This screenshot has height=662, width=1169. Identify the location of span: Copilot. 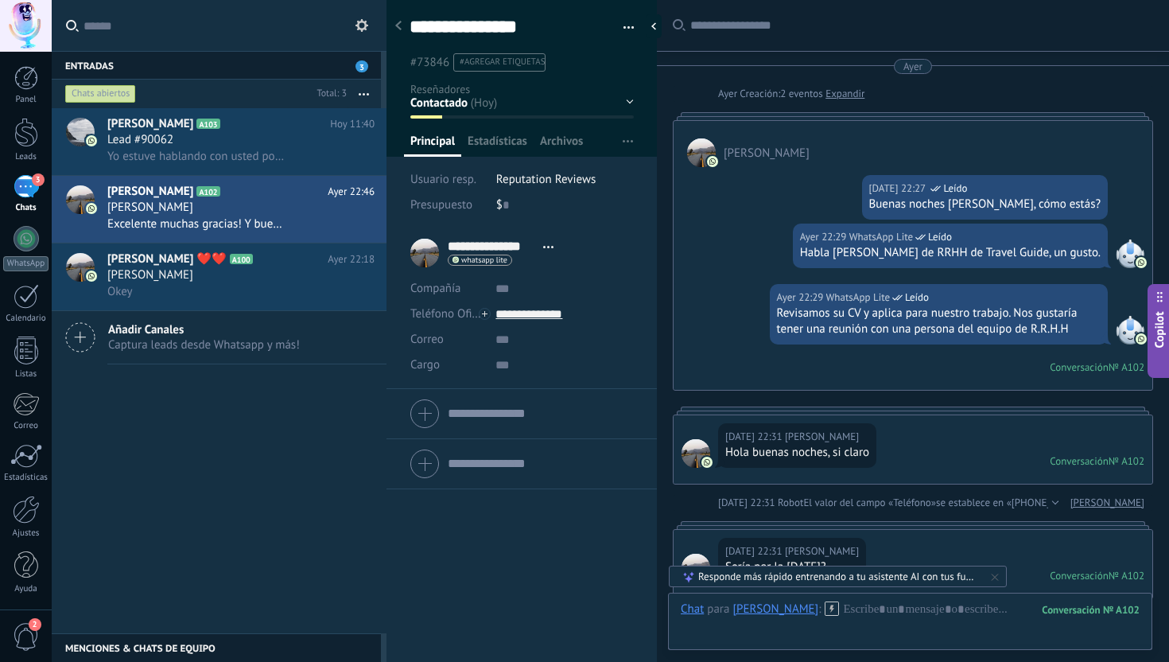
(1160, 330).